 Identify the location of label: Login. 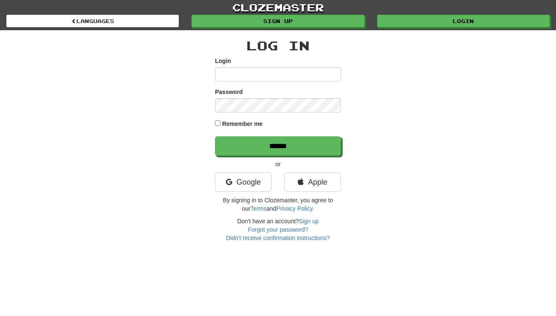
(223, 61).